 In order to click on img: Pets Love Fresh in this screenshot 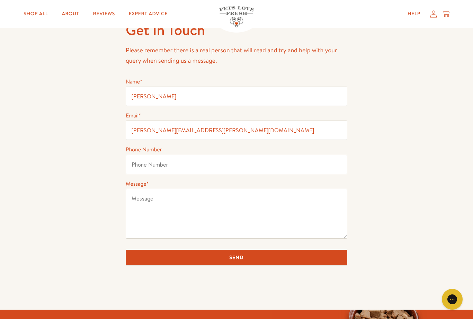, I will do `click(236, 17)`.